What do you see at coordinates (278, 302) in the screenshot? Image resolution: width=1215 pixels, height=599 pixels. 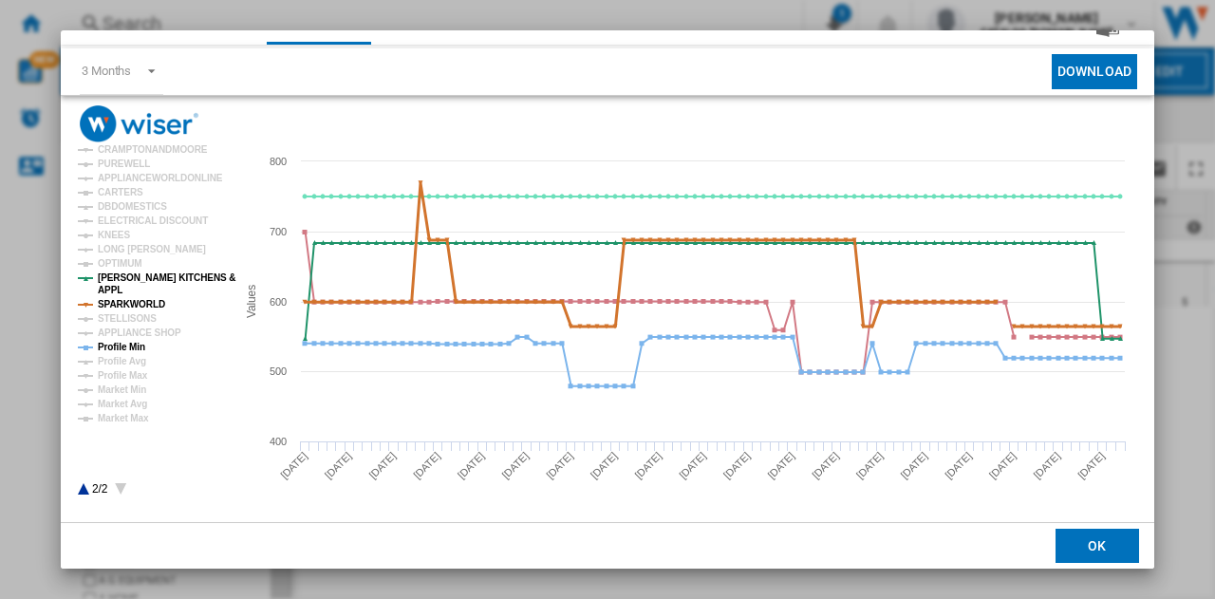 I see `tspan: 600` at bounding box center [278, 302].